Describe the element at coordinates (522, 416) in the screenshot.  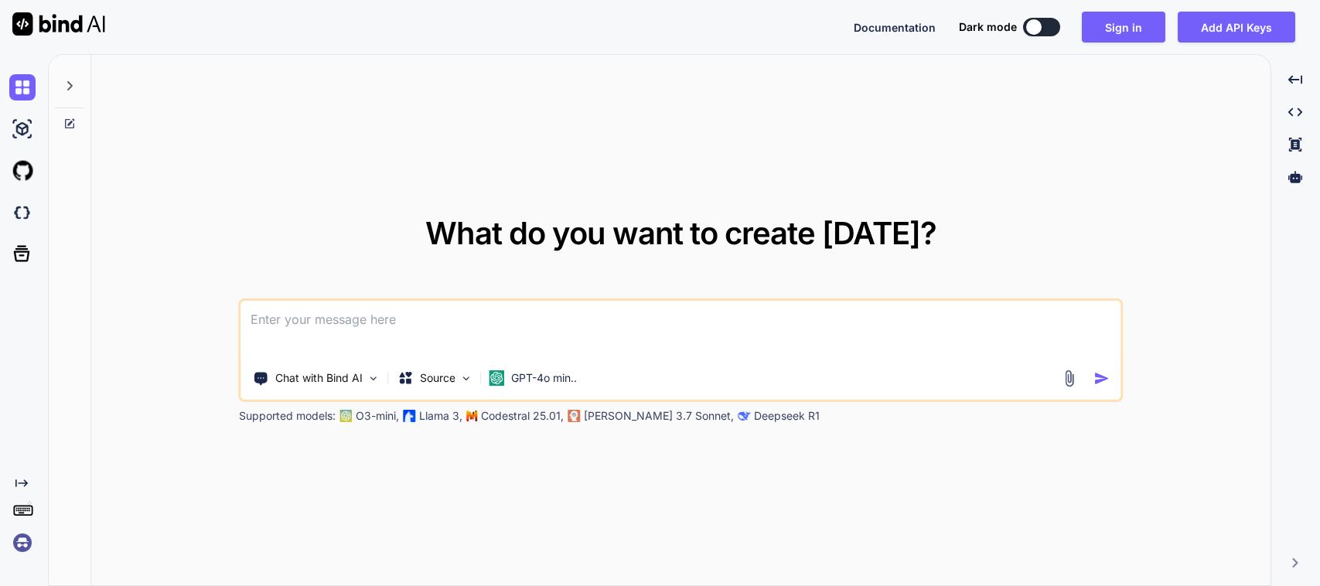
I see `p: Codestral 25.01,` at that location.